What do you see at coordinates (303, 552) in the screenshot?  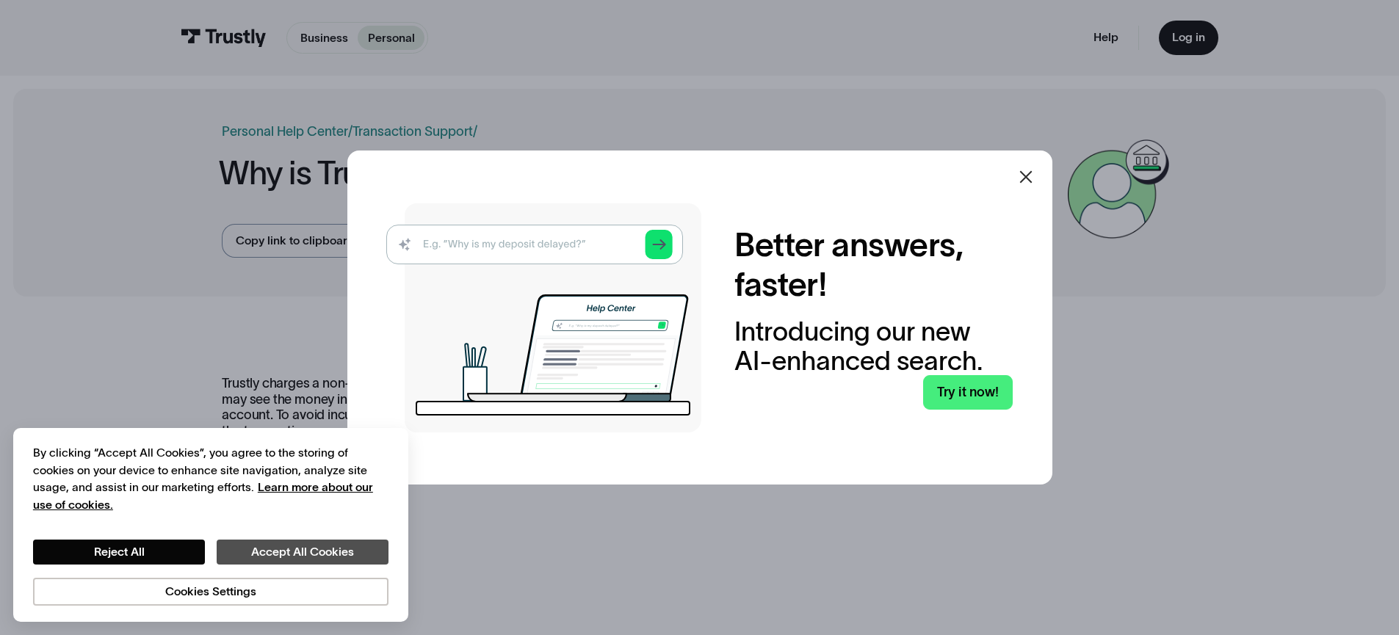 I see `button: Accept All Cookies` at bounding box center [303, 552].